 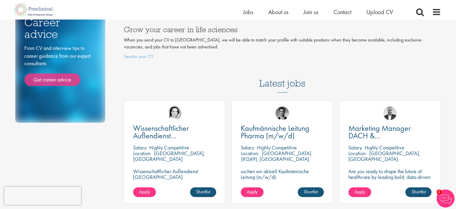 What do you see at coordinates (439, 191) in the screenshot?
I see `span: 1` at bounding box center [439, 191].